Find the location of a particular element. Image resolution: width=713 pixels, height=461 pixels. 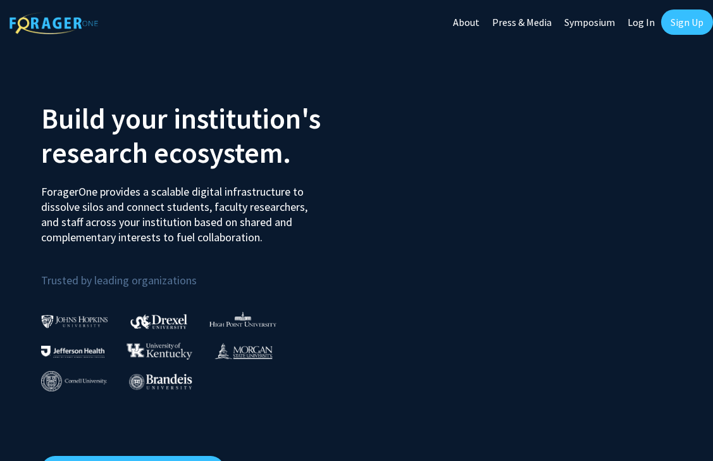

img: Brandeis University is located at coordinates (161, 381).